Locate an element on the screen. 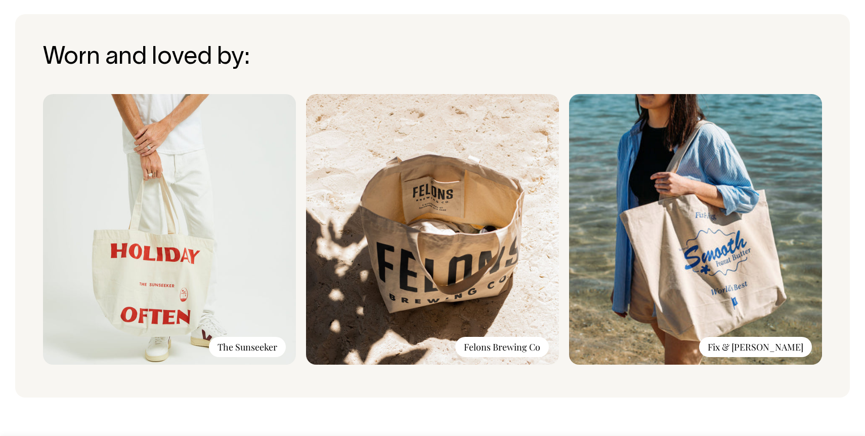  div: The Sunseeker is located at coordinates (247, 347).